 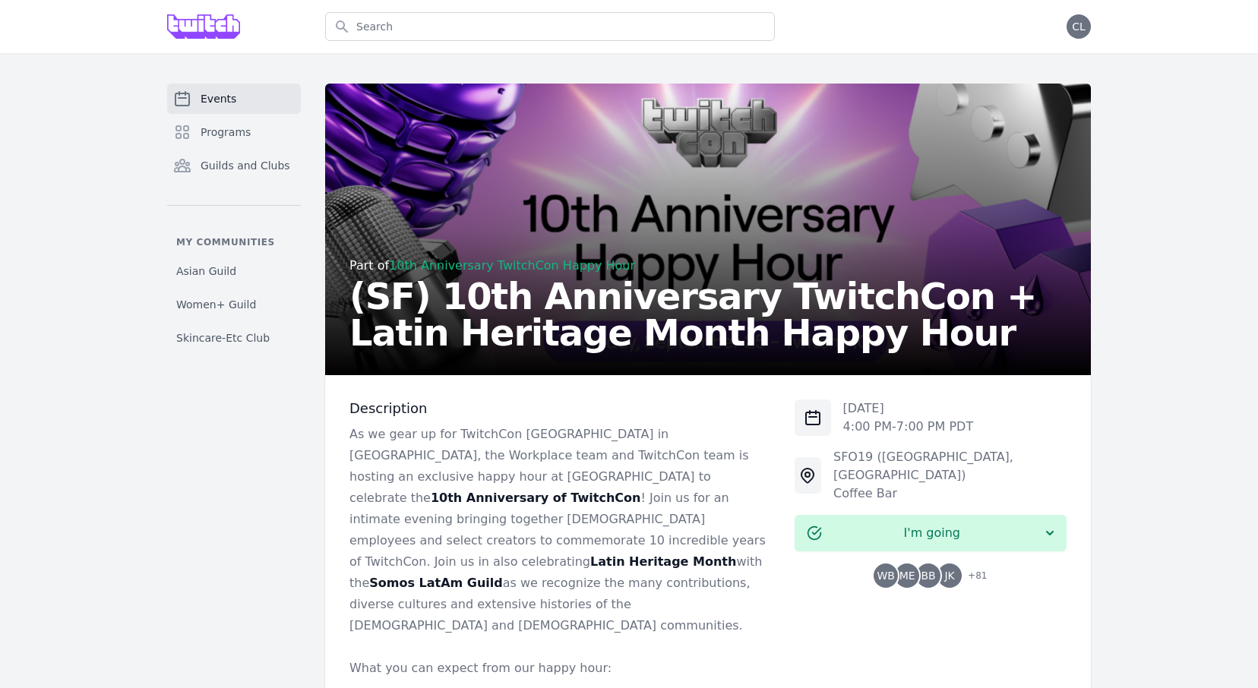 I want to click on a: Guilds and Clubs, so click(x=234, y=166).